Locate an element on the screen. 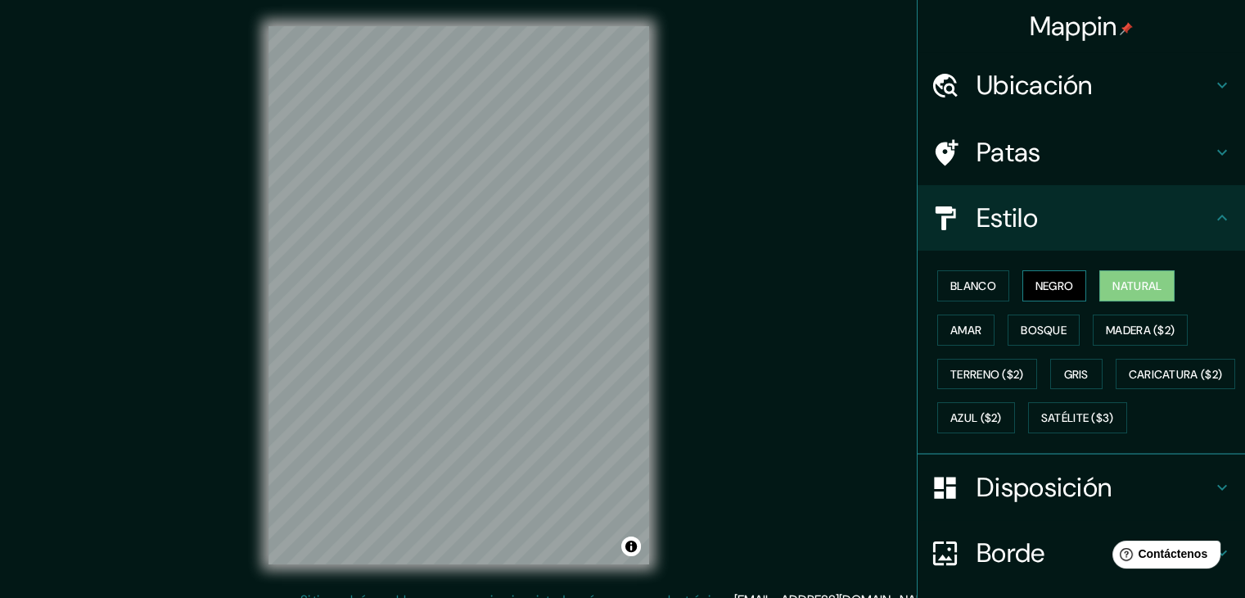  font: Mappin is located at coordinates (1073, 26).